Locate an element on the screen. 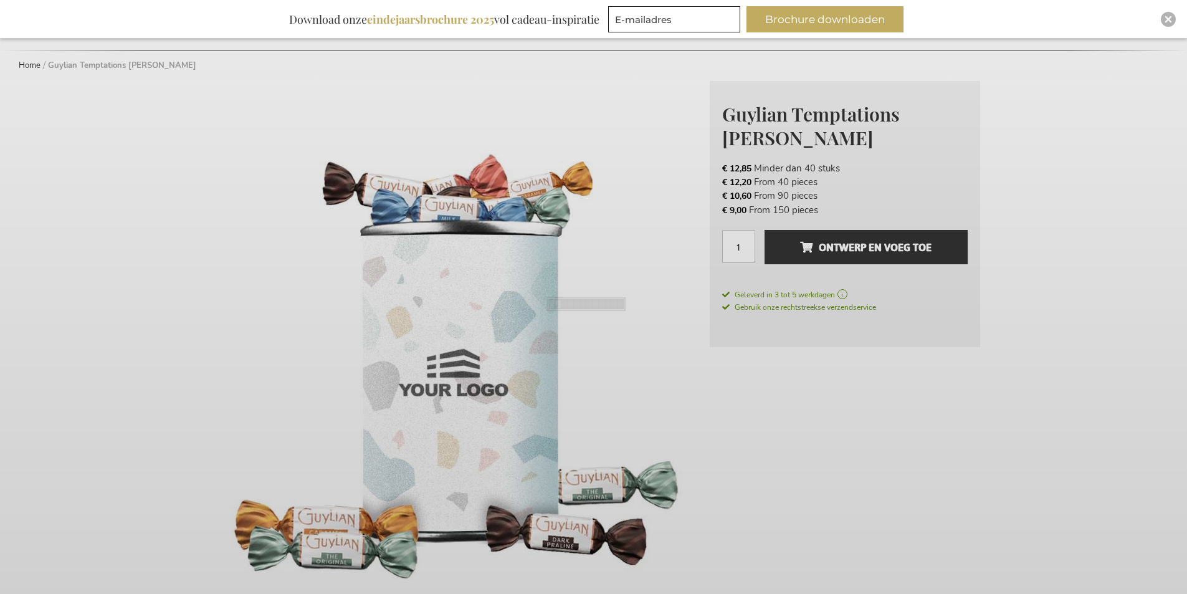 The image size is (1187, 594). img: loading.gif is located at coordinates (586, 304).